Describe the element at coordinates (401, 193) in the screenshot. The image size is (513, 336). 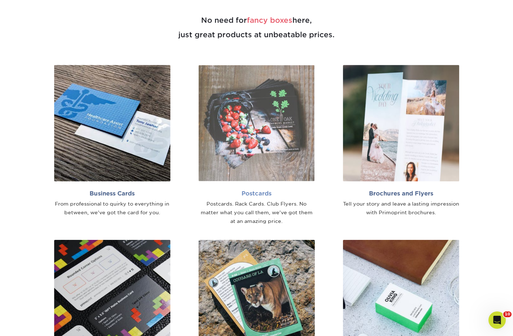
I see `h2: Brochures and Flyers` at that location.